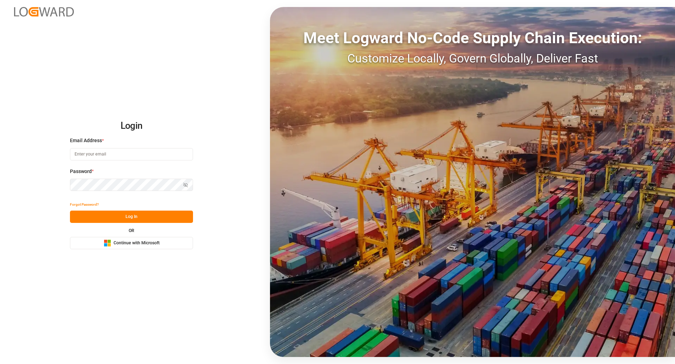 Image resolution: width=675 pixels, height=364 pixels. Describe the element at coordinates (472, 58) in the screenshot. I see `div: Customize Locally, Govern Globally, Deliver Fast` at that location.